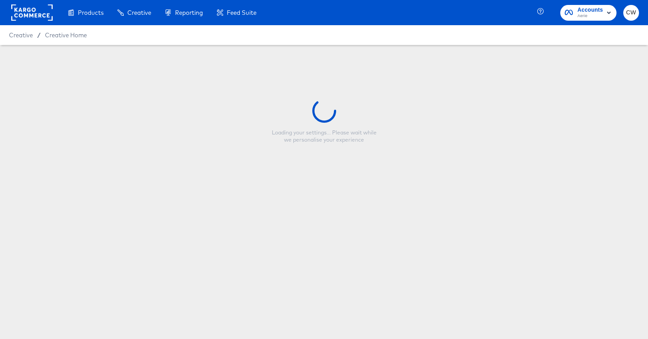 The image size is (648, 339). I want to click on span: Aerie, so click(590, 16).